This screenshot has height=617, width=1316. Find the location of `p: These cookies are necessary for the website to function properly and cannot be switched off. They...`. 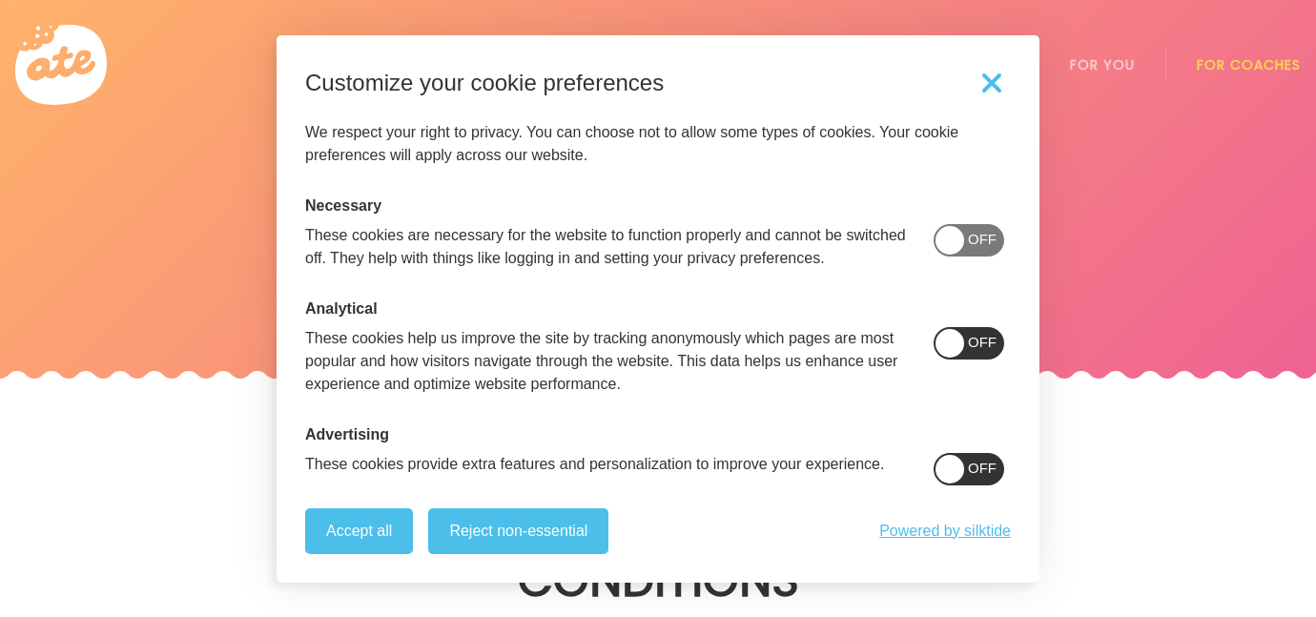

p: These cookies are necessary for the website to function properly and cannot be switched off. They... is located at coordinates (607, 247).